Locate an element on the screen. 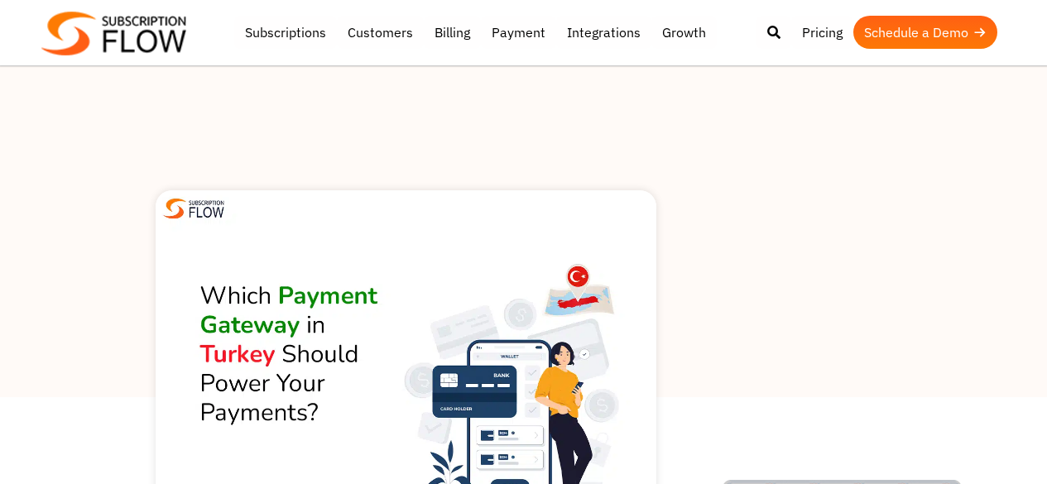 The width and height of the screenshot is (1047, 484). a: Pricing is located at coordinates (822, 32).